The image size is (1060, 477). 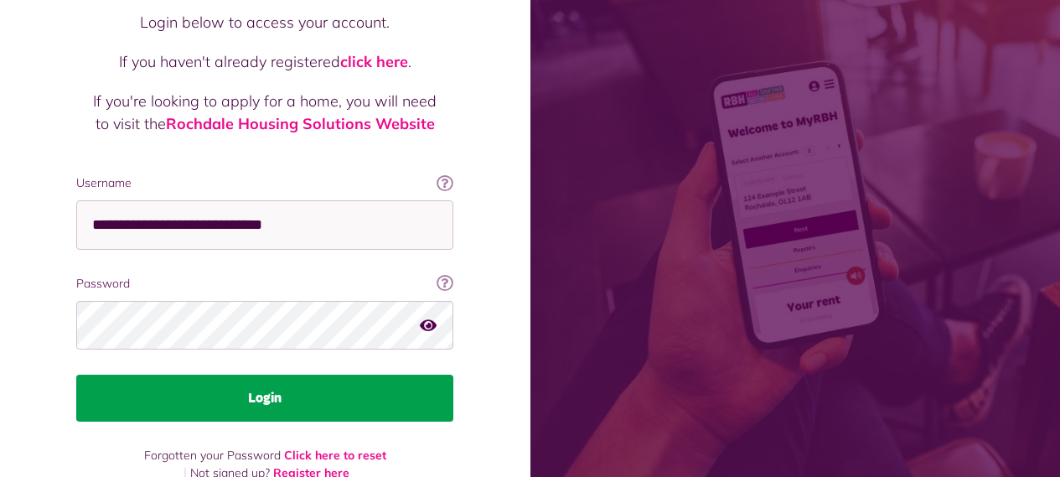 What do you see at coordinates (265, 112) in the screenshot?
I see `p: If you're looking to apply for a home, you will need to visit the` at bounding box center [265, 112].